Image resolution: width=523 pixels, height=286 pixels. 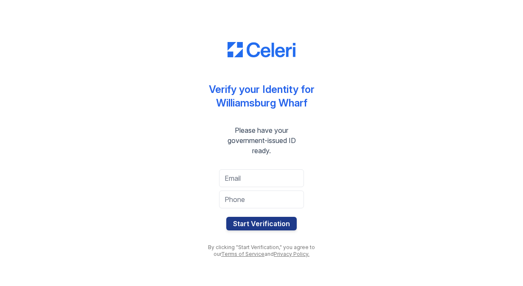 What do you see at coordinates (261, 140) in the screenshot?
I see `div: Please have your government-issued ID ready.` at bounding box center [261, 140].